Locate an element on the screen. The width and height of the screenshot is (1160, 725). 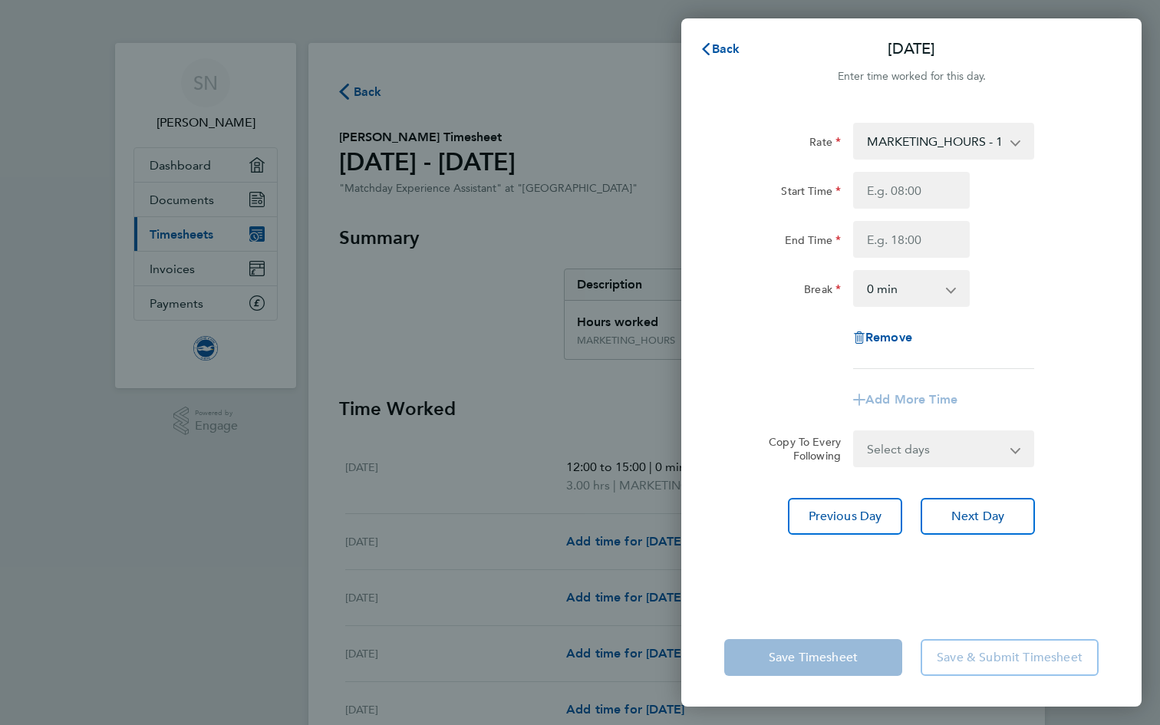
button: Remove is located at coordinates (883, 338).